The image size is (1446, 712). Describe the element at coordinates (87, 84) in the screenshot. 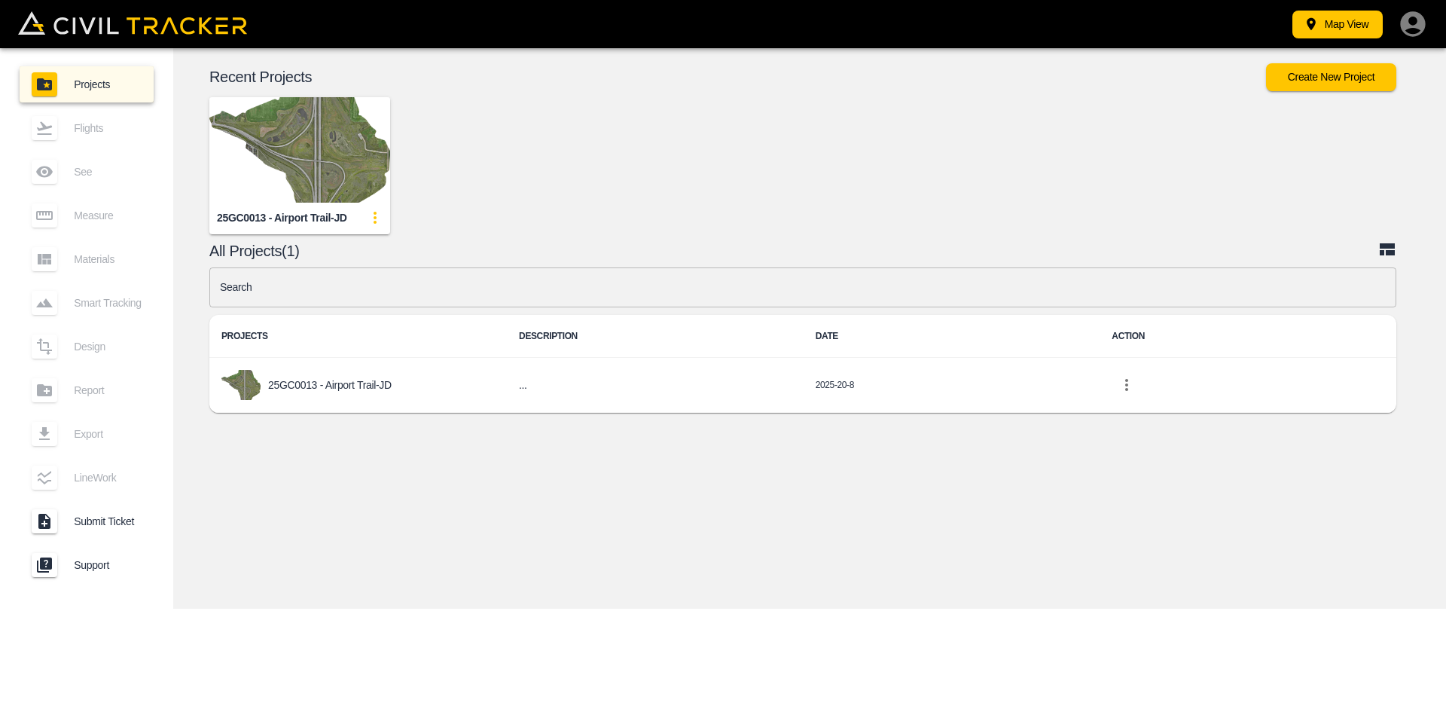

I see `a: Projects` at that location.